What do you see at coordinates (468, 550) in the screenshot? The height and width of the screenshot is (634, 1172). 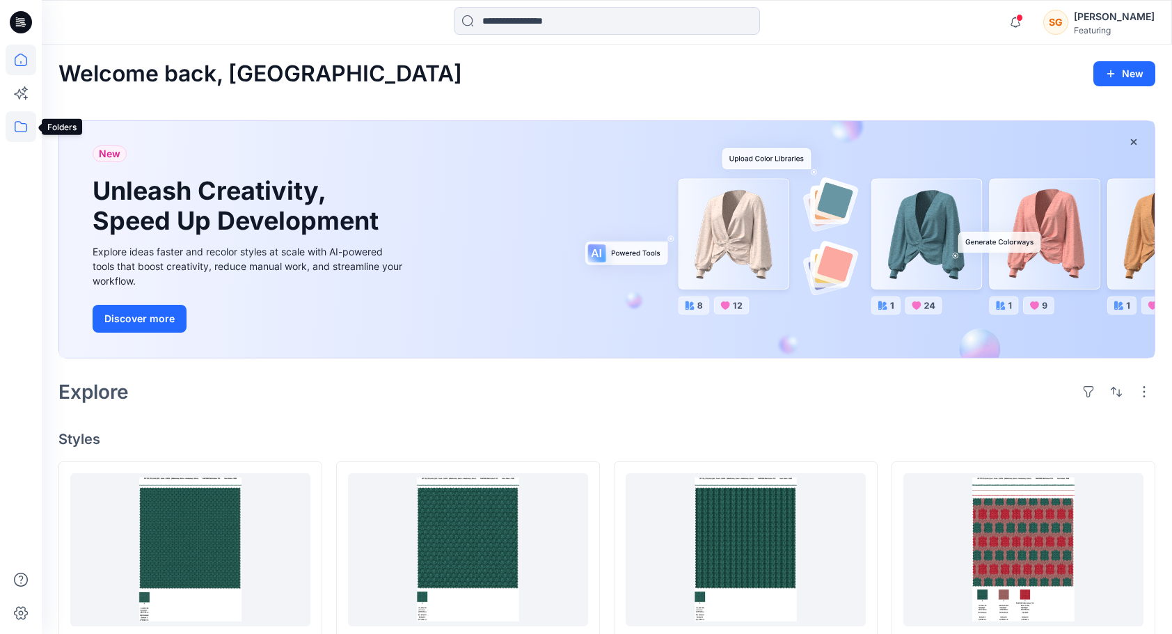 I see `a: BP T35` at bounding box center [468, 550].